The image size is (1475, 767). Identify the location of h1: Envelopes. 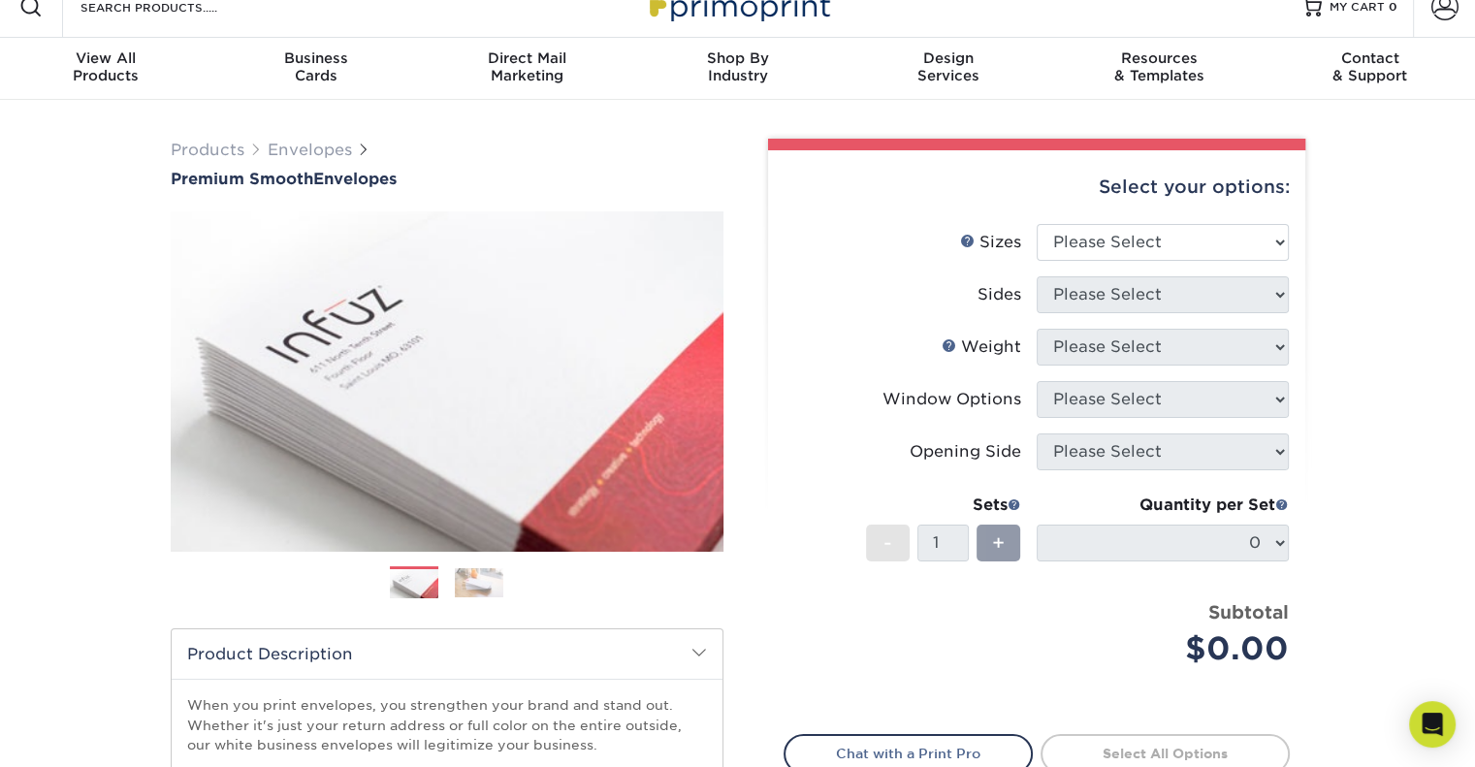
(447, 178).